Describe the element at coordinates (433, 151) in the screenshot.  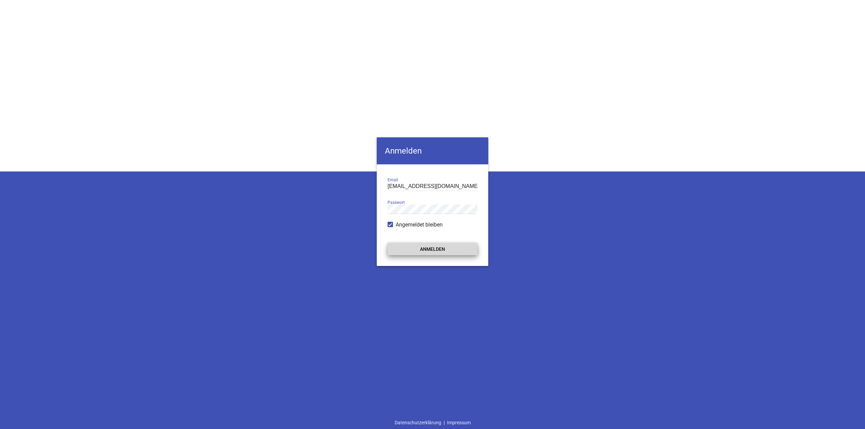
I see `h4: Anmelden` at that location.